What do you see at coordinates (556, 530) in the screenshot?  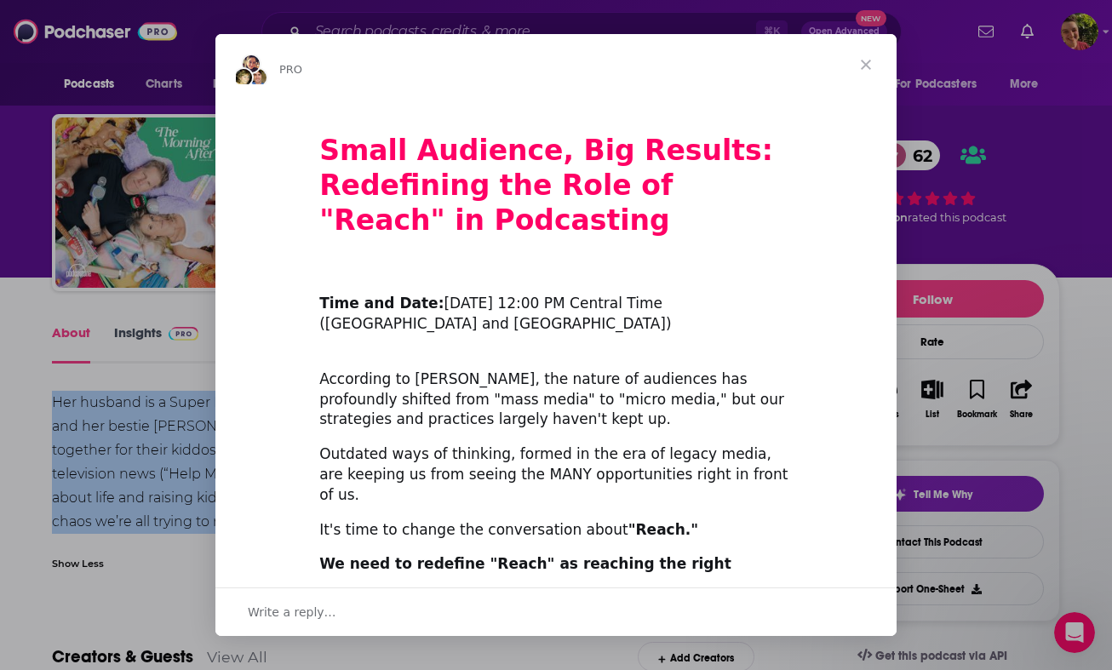 I see `div: It's time to change the conversation about` at bounding box center [556, 530].